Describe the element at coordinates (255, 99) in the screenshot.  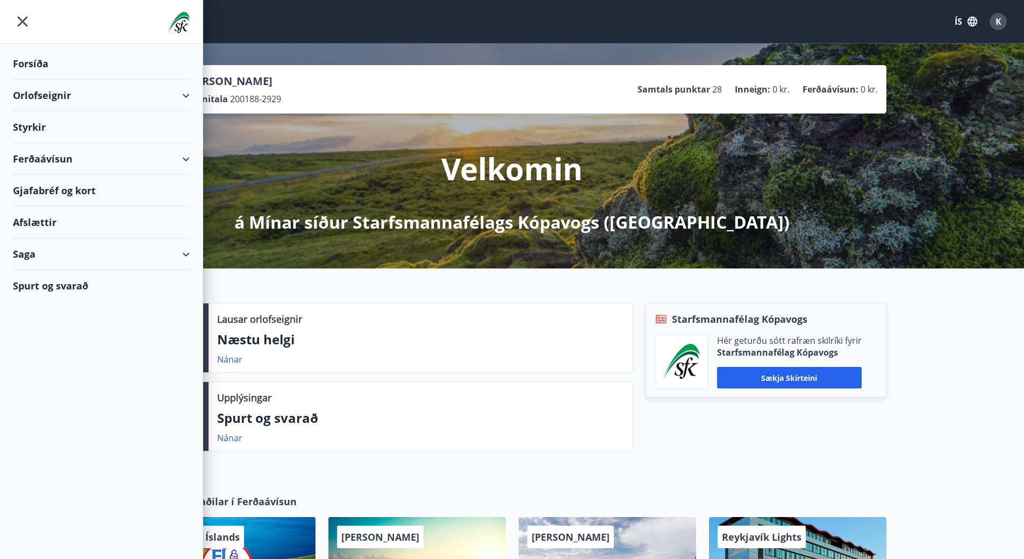
I see `span: 200188-2929` at that location.